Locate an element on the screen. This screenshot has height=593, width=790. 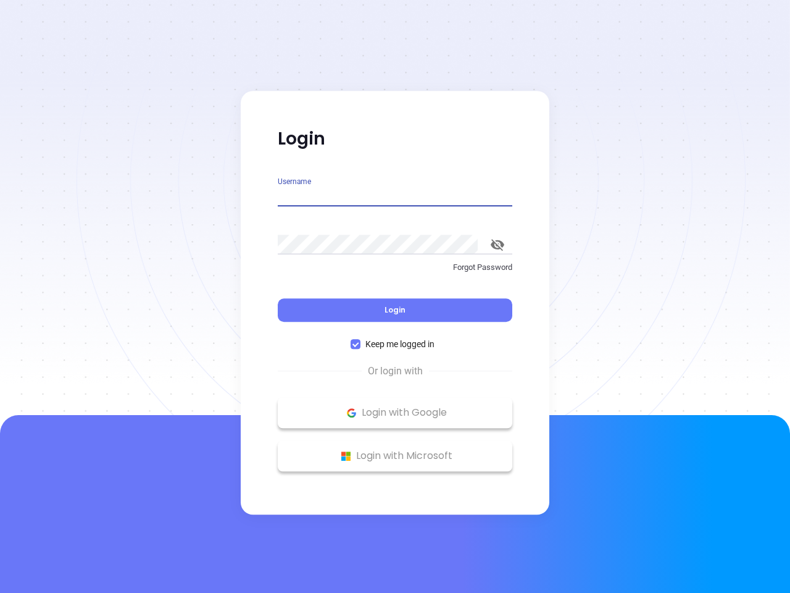
button: toggle password visibility is located at coordinates (498, 244).